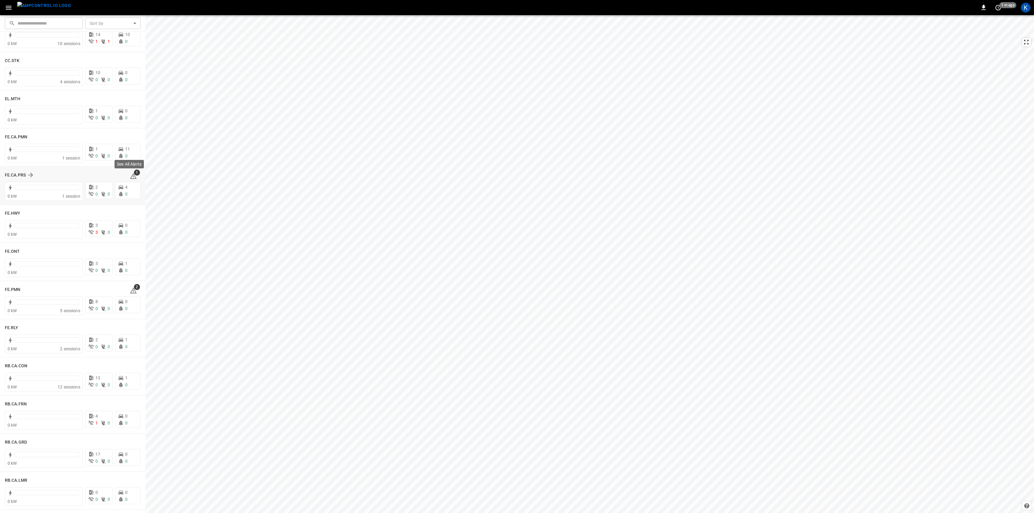 The image size is (1034, 513). I want to click on span: 8, so click(97, 302).